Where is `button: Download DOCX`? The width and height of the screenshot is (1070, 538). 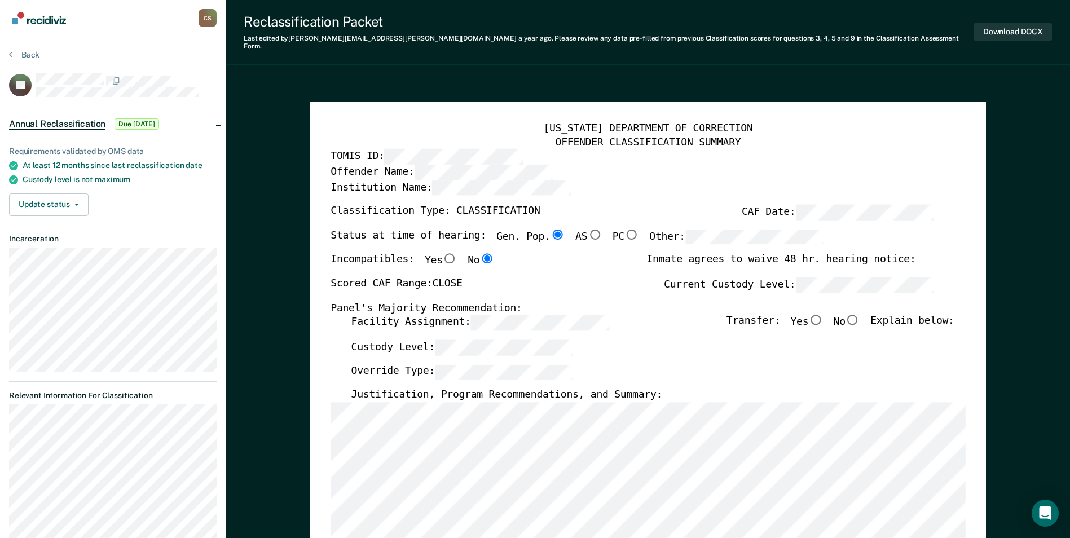 button: Download DOCX is located at coordinates (1013, 32).